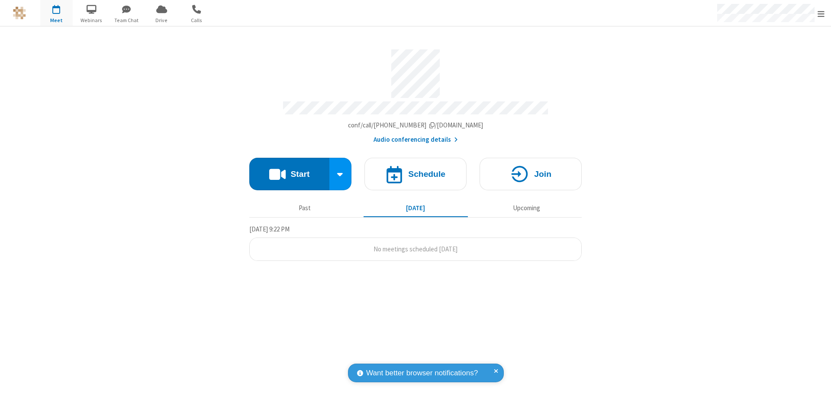  What do you see at coordinates (300, 174) in the screenshot?
I see `h4: Start` at bounding box center [300, 174].